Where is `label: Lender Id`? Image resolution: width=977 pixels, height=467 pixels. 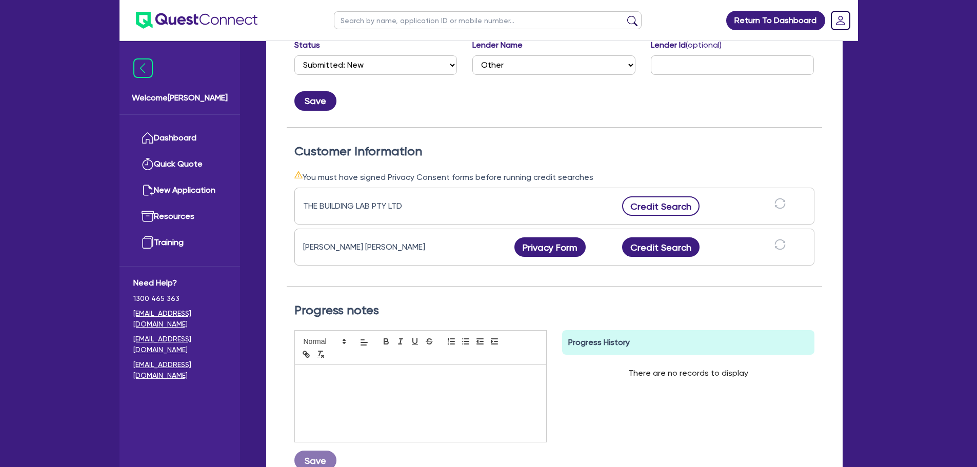 label: Lender Id is located at coordinates (686, 45).